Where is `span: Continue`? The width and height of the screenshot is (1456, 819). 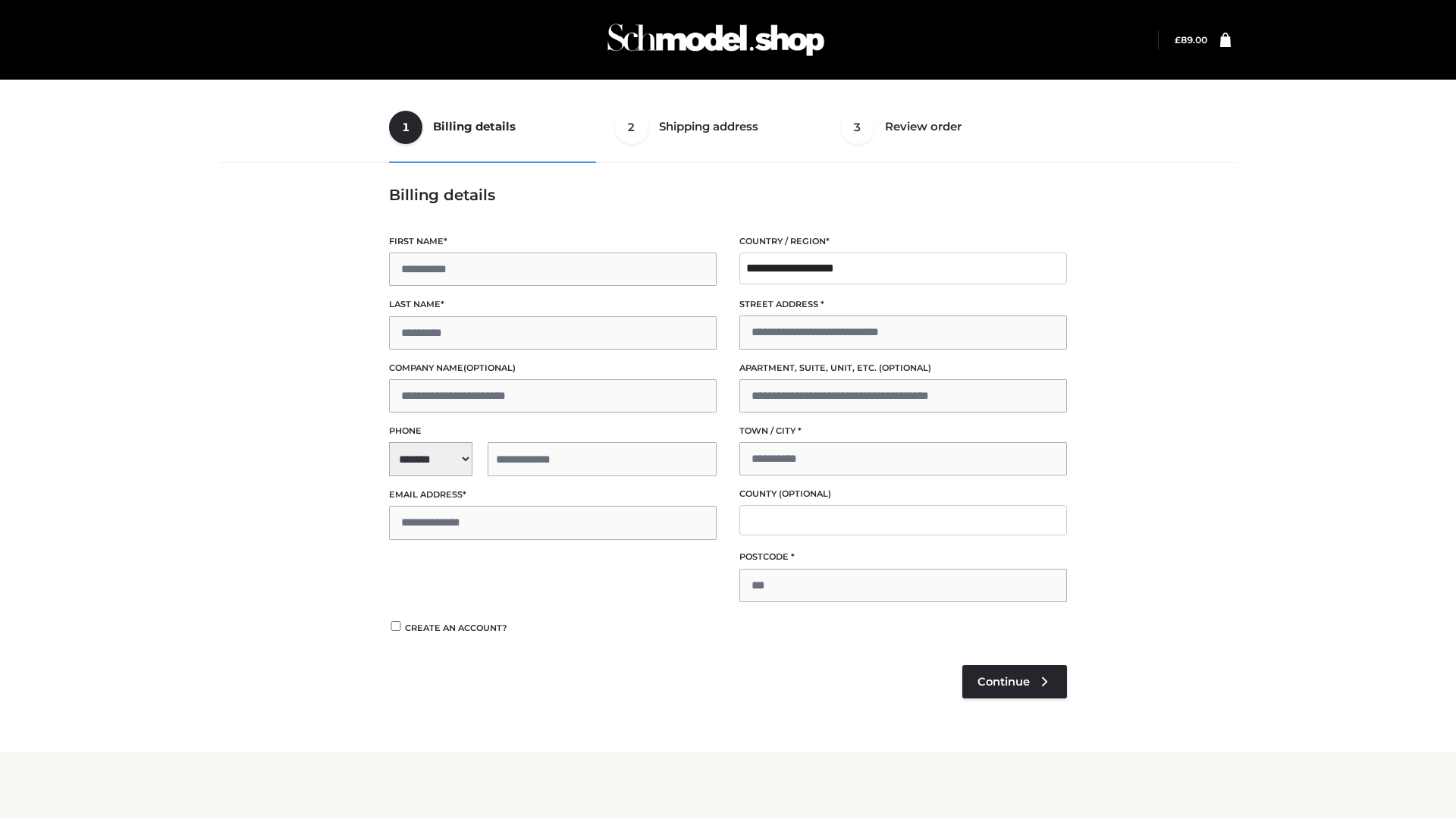 span: Continue is located at coordinates (1003, 682).